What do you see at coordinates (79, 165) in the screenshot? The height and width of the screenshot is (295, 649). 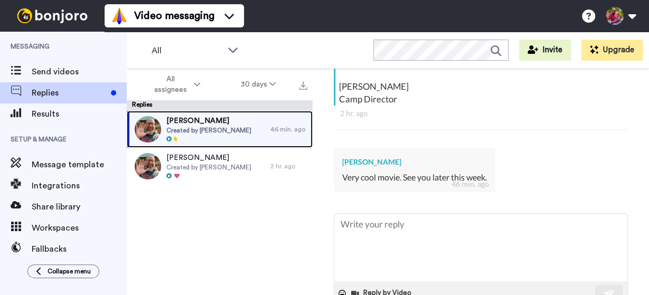 I see `span: Message template` at bounding box center [79, 165].